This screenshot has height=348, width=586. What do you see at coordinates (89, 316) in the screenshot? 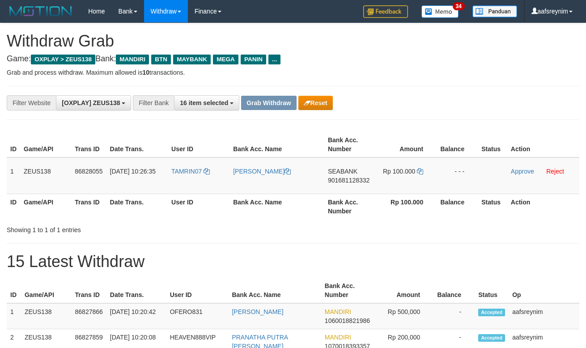
I see `td: 86827866` at bounding box center [89, 316].